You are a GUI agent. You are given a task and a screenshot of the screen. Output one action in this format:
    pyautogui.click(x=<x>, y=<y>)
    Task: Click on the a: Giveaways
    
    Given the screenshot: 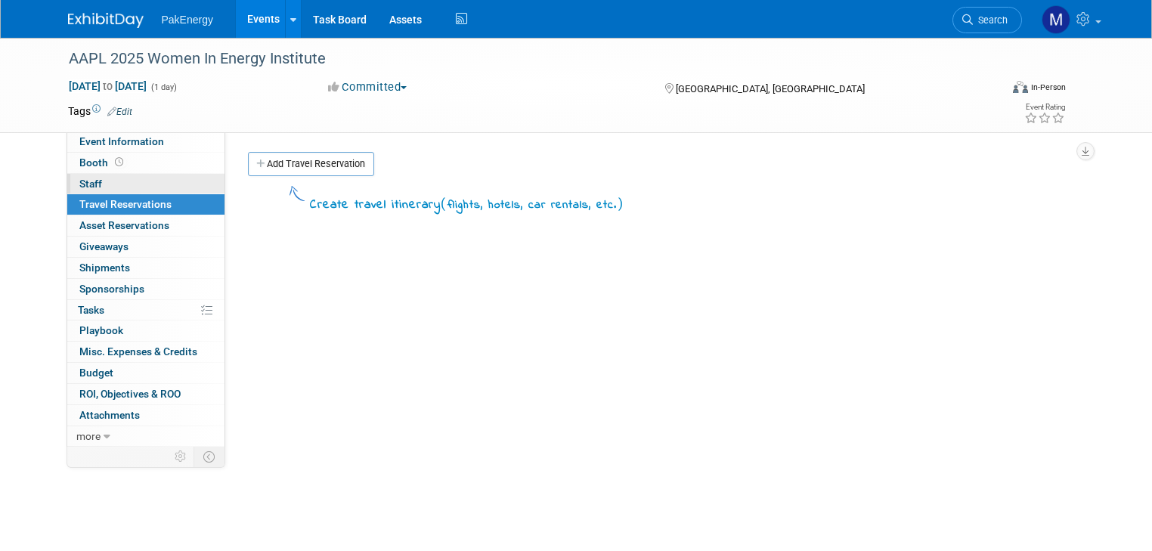 What is the action you would take?
    pyautogui.click(x=146, y=246)
    